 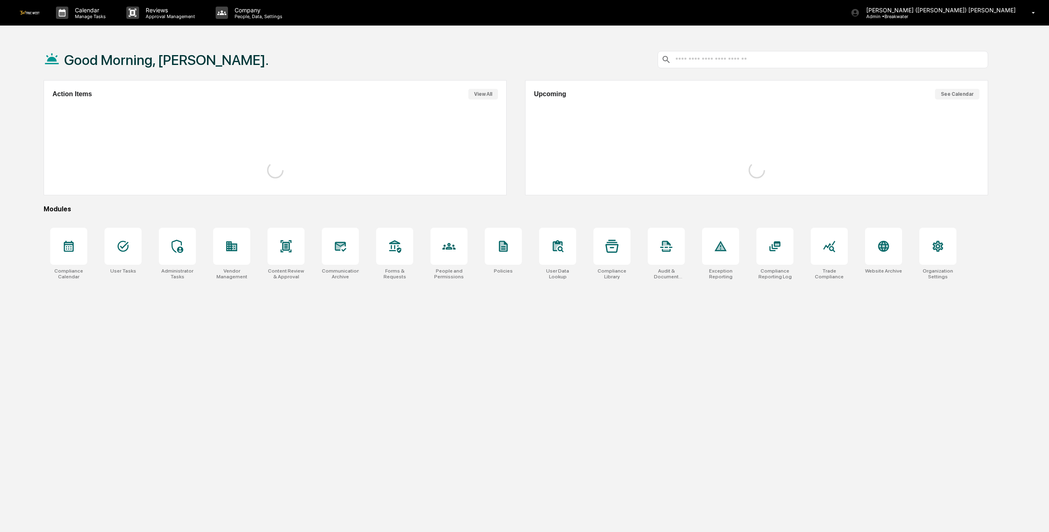 I want to click on p: Approval Management, so click(x=169, y=16).